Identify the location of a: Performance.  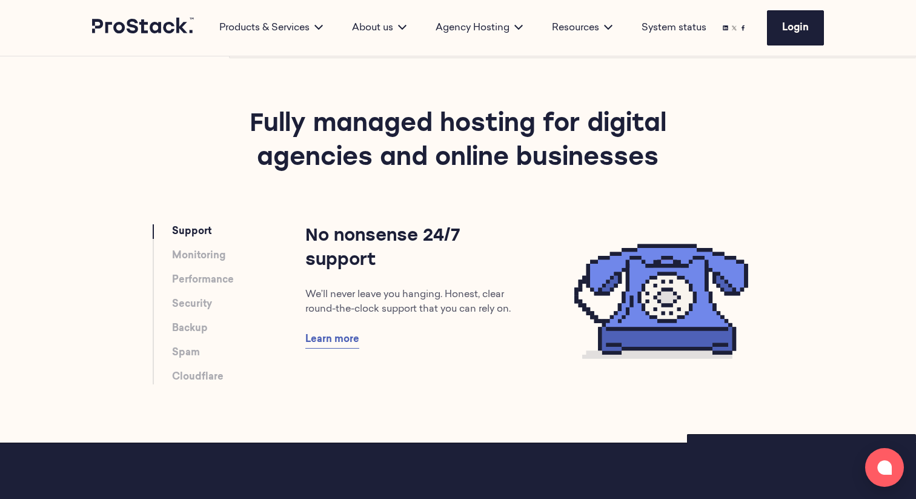
(203, 280).